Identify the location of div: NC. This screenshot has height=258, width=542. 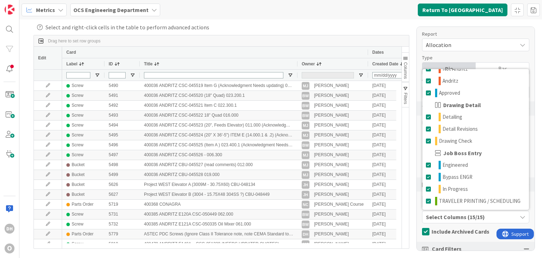
(306, 204).